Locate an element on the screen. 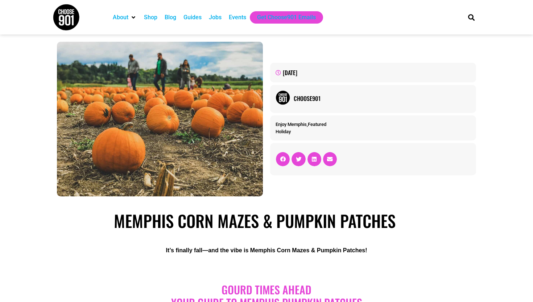 This screenshot has height=302, width=533. div: Events is located at coordinates (237, 17).